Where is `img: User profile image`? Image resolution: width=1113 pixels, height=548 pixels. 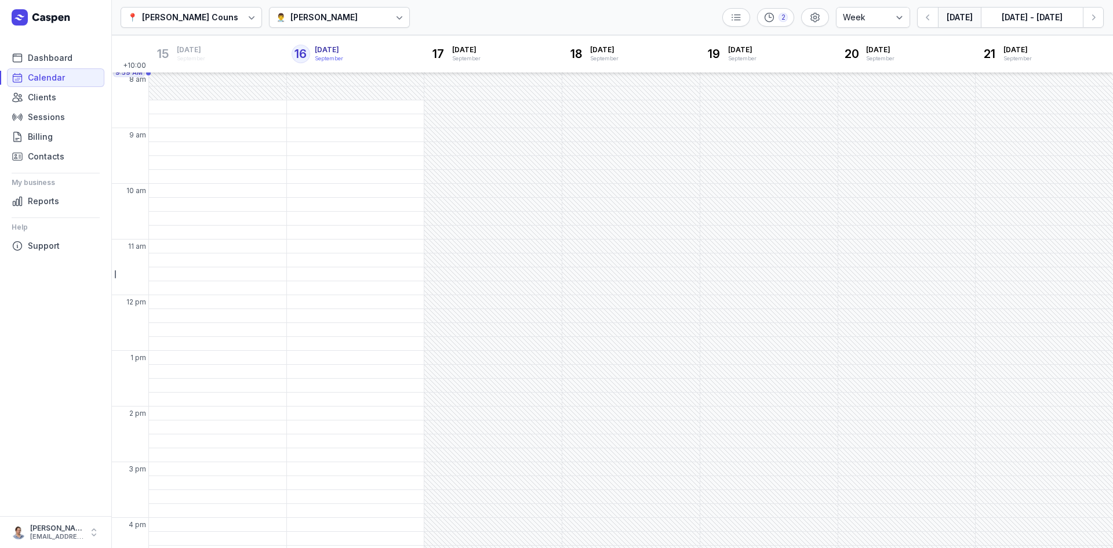
img: User profile image is located at coordinates (19, 532).